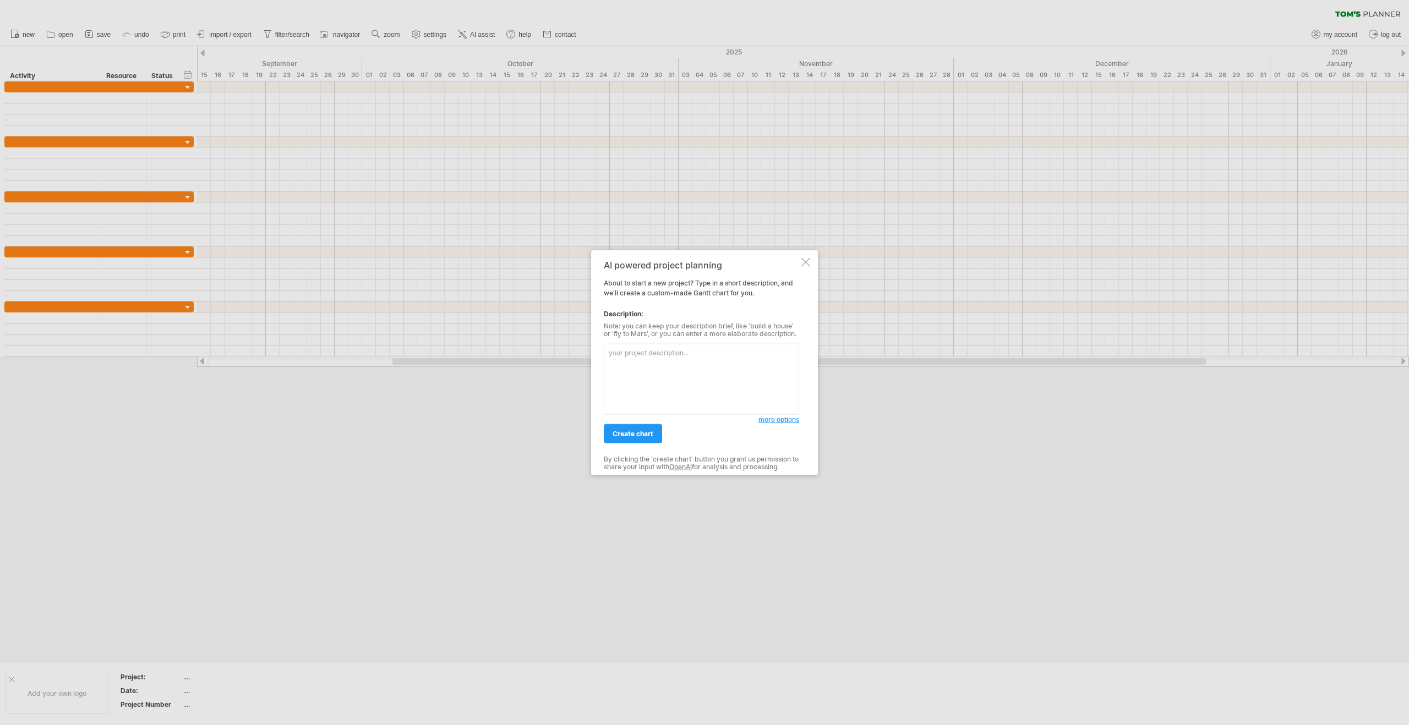 This screenshot has height=725, width=1409. What do you see at coordinates (779, 419) in the screenshot?
I see `span: more options` at bounding box center [779, 419].